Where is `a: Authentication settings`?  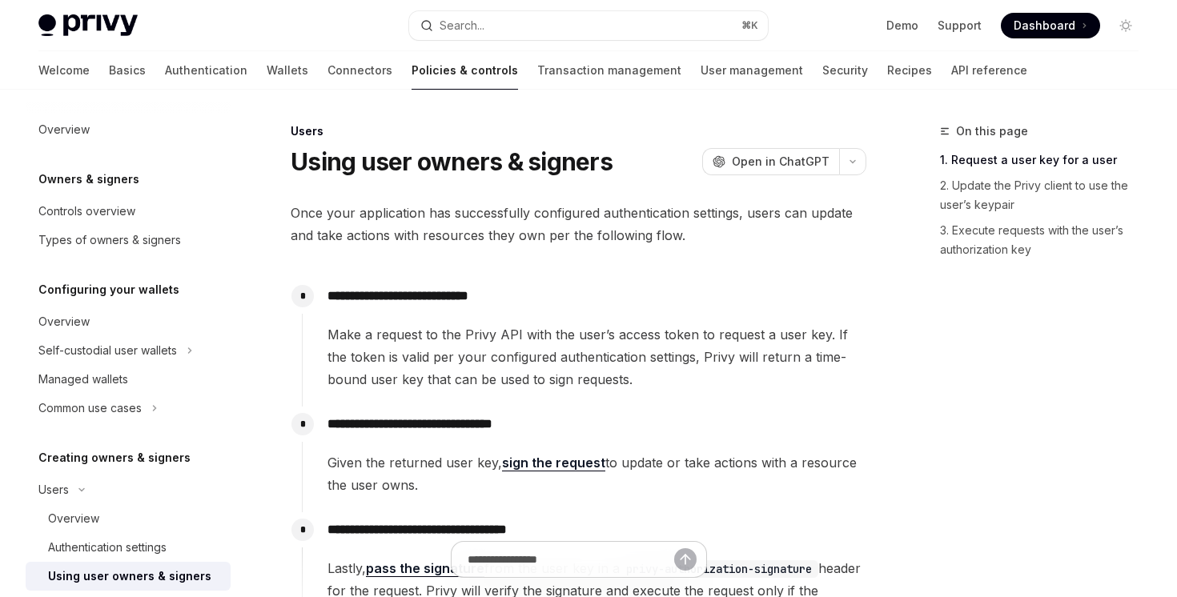 a: Authentication settings is located at coordinates (128, 548).